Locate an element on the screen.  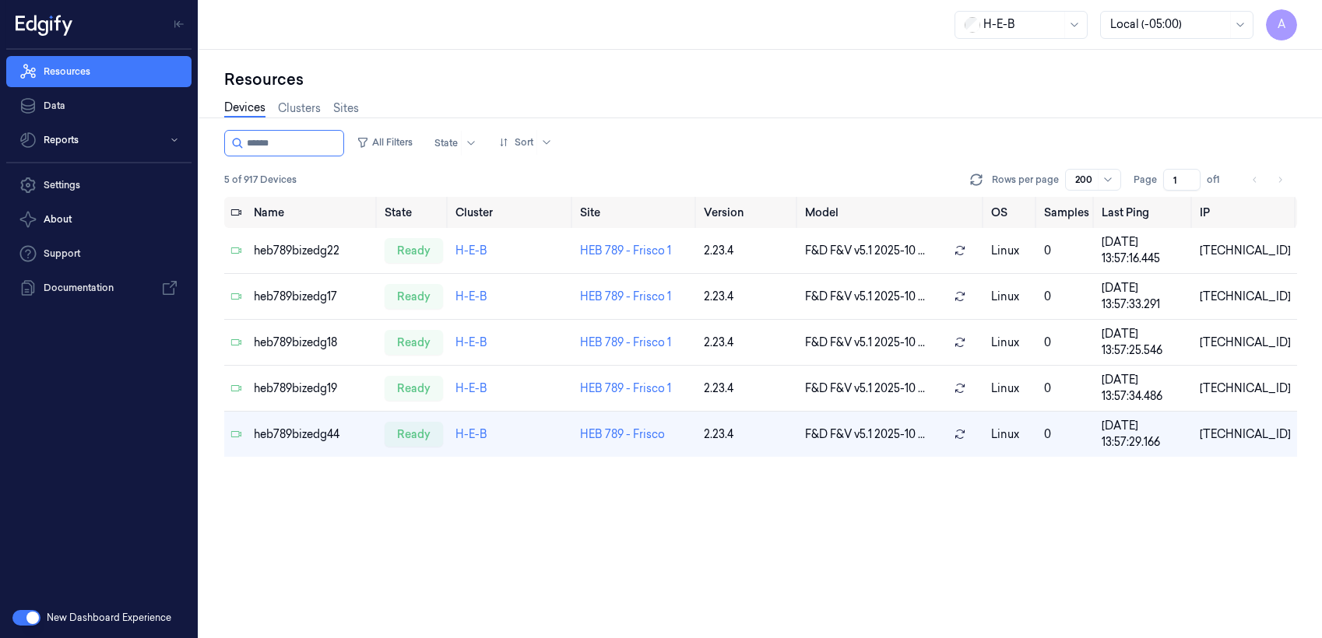
span: 5 of 917 Devices is located at coordinates (260, 180).